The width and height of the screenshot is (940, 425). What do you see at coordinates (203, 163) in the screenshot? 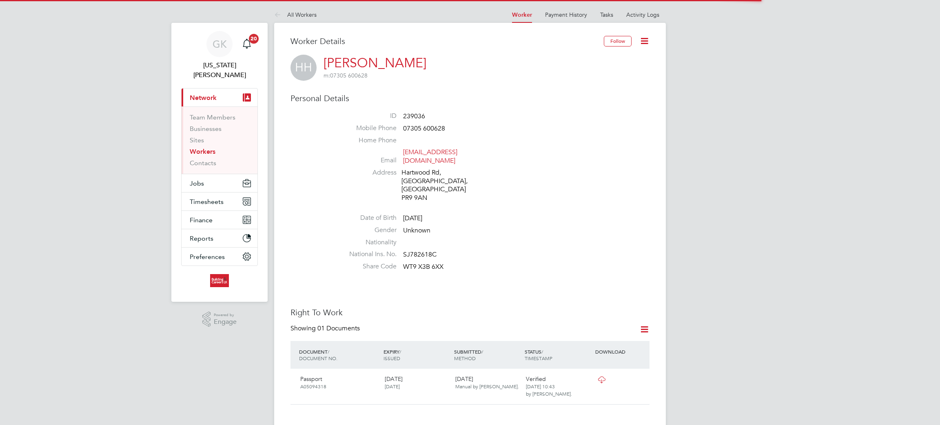
I see `a: Contacts` at bounding box center [203, 163].